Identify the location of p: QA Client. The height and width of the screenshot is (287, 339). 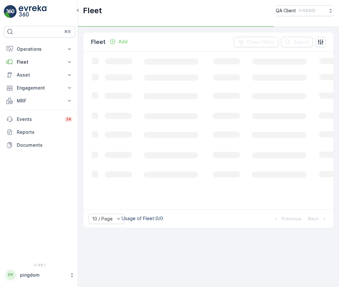
(286, 11).